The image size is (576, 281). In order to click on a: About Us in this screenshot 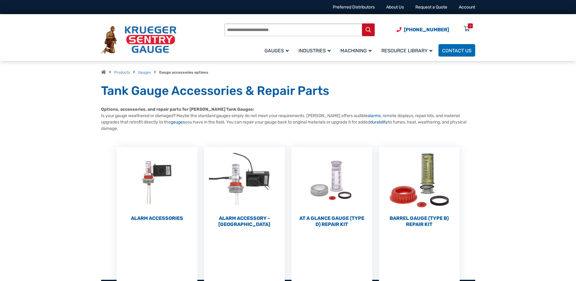, I will do `click(395, 7)`.